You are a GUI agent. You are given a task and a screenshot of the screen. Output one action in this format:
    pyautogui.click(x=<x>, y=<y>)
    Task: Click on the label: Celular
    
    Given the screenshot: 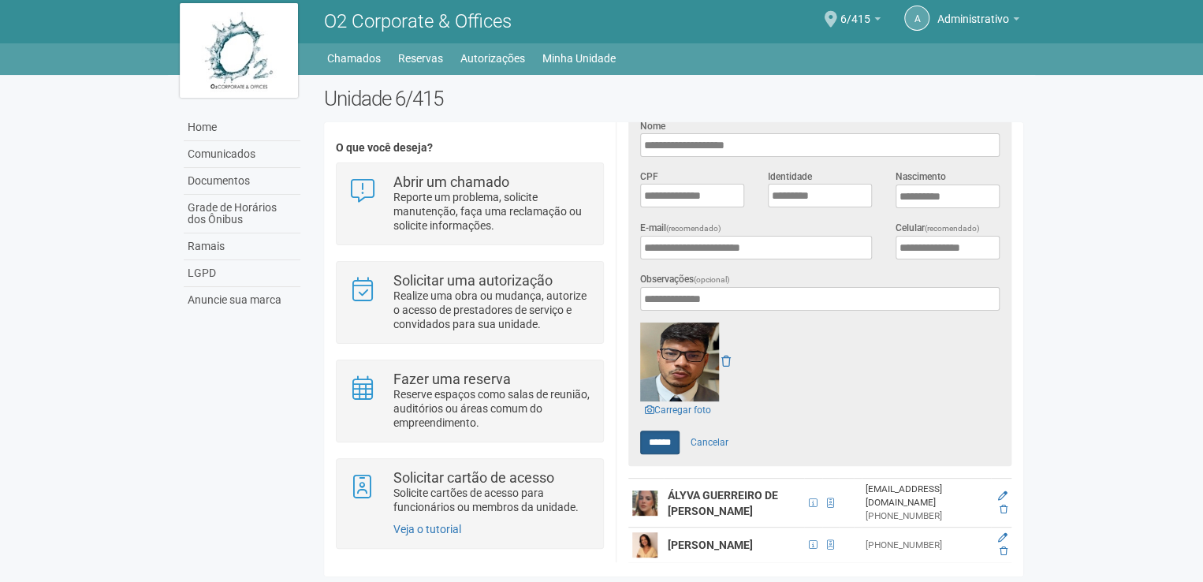 What is the action you would take?
    pyautogui.click(x=937, y=228)
    